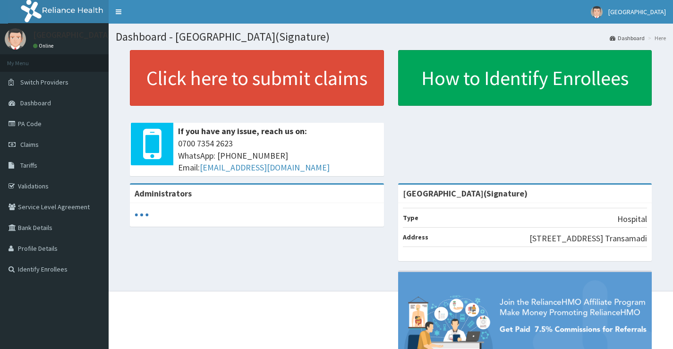  I want to click on a: Online, so click(44, 46).